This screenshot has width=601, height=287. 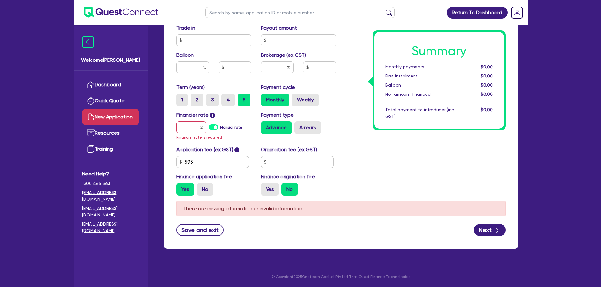 I want to click on a: Training, so click(x=110, y=149).